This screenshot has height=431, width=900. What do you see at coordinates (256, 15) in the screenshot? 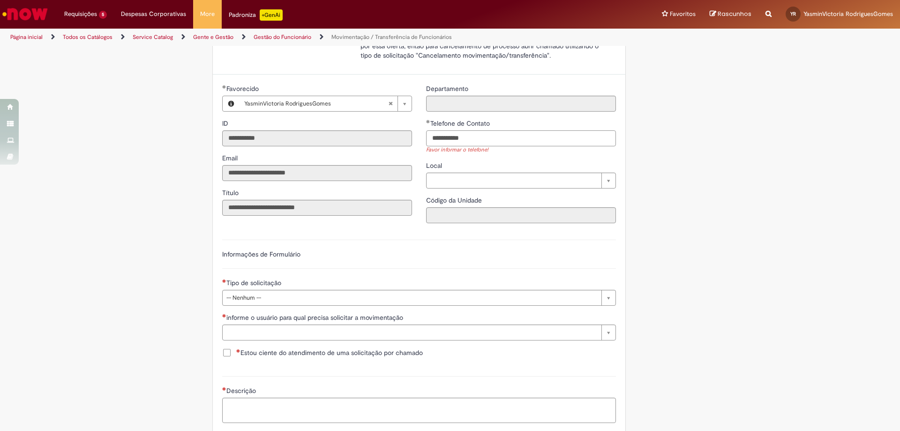
I see `div: Padroniza` at bounding box center [256, 15].